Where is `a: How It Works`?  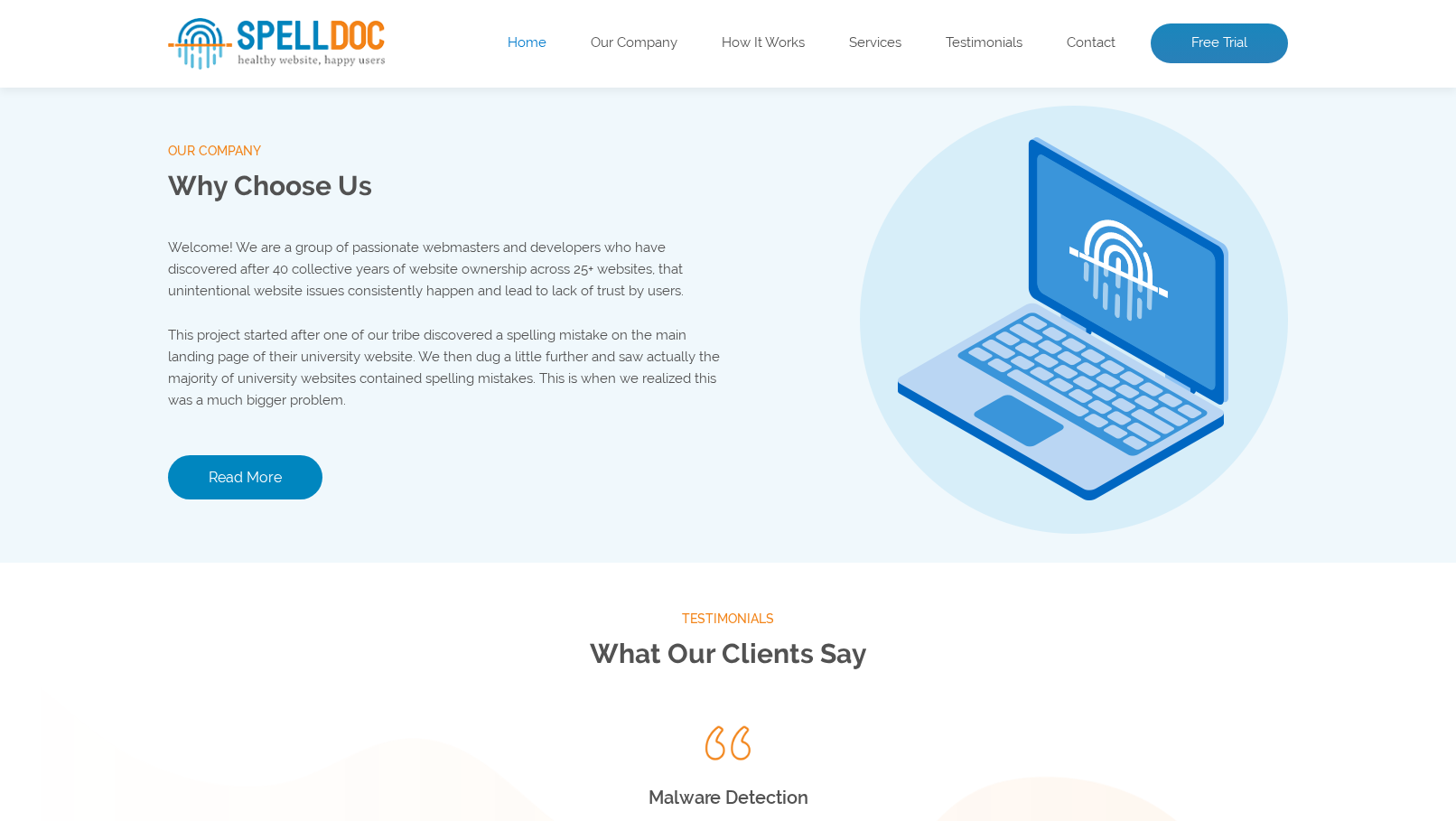 a: How It Works is located at coordinates (764, 44).